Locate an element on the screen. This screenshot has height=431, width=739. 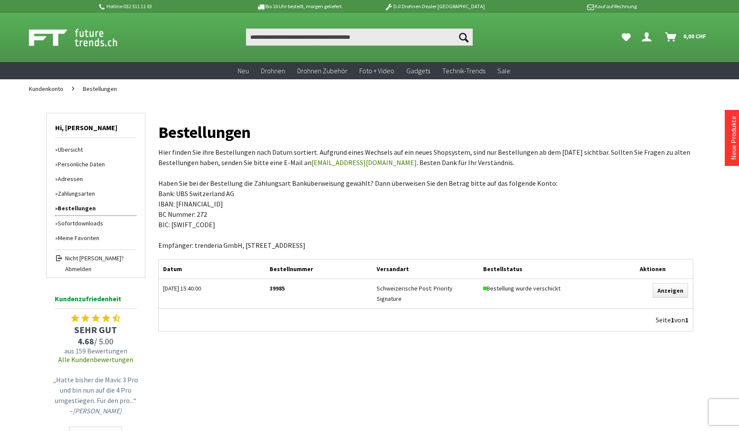
span: 4.68 is located at coordinates (86, 341).